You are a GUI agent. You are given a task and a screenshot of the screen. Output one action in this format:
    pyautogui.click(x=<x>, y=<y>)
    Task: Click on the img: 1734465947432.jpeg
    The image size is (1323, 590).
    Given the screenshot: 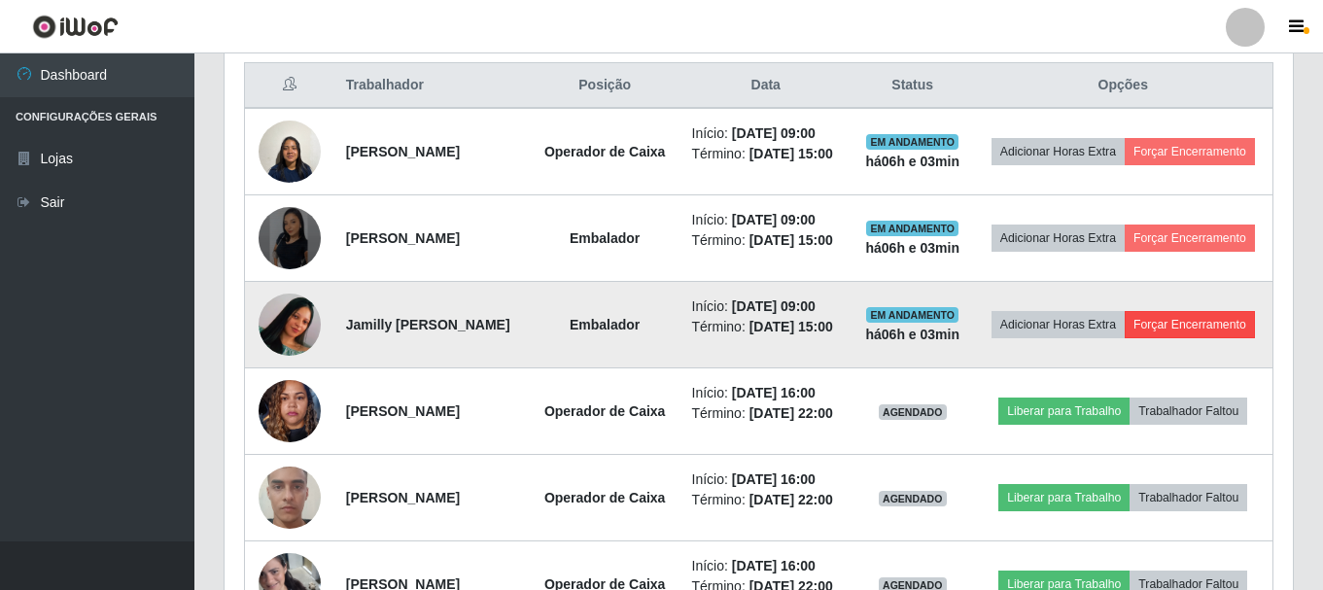 What is the action you would take?
    pyautogui.click(x=290, y=410)
    